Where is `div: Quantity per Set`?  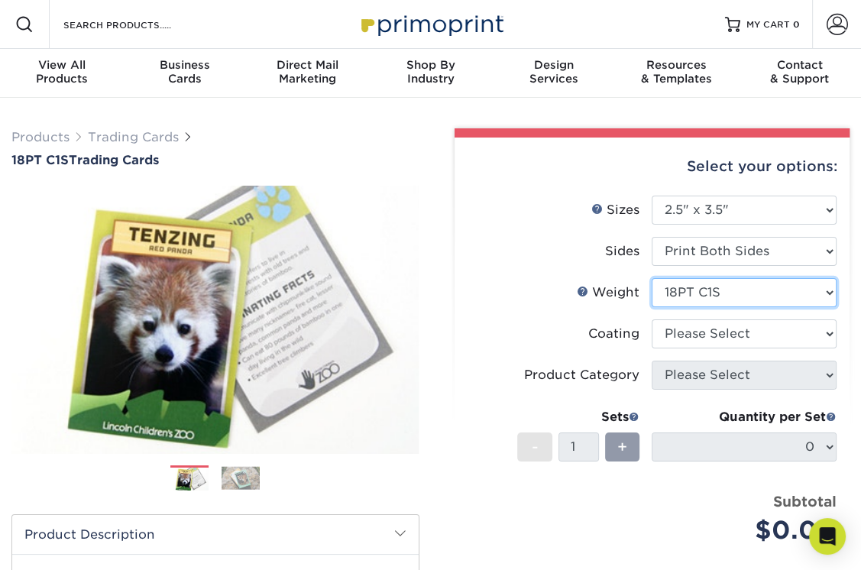 div: Quantity per Set is located at coordinates (744, 417).